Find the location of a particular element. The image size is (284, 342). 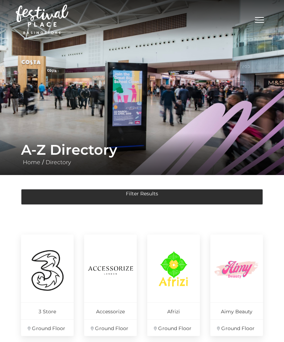

button: Filter Results is located at coordinates (142, 197).